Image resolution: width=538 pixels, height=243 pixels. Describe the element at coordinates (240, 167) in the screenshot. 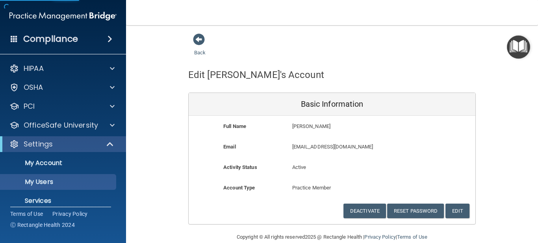

I see `b: Activity Status` at that location.